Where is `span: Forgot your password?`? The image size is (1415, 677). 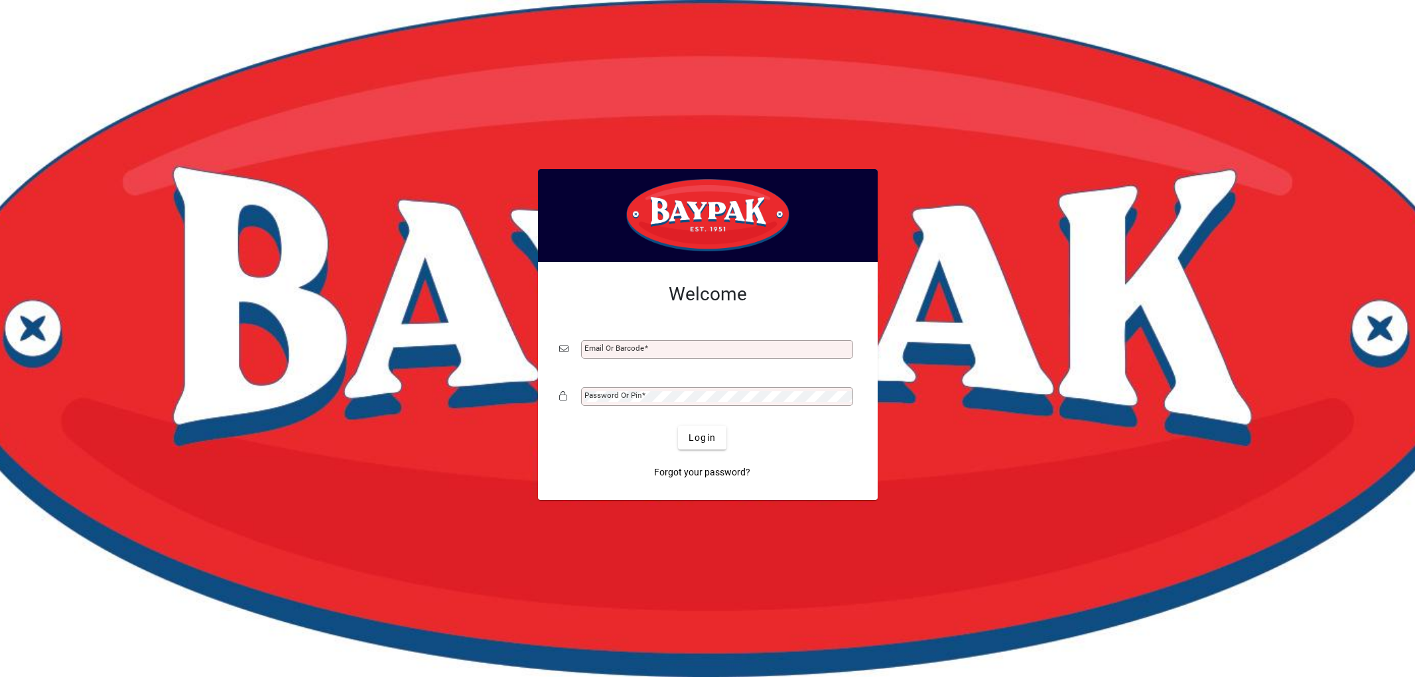
span: Forgot your password? is located at coordinates (702, 472).